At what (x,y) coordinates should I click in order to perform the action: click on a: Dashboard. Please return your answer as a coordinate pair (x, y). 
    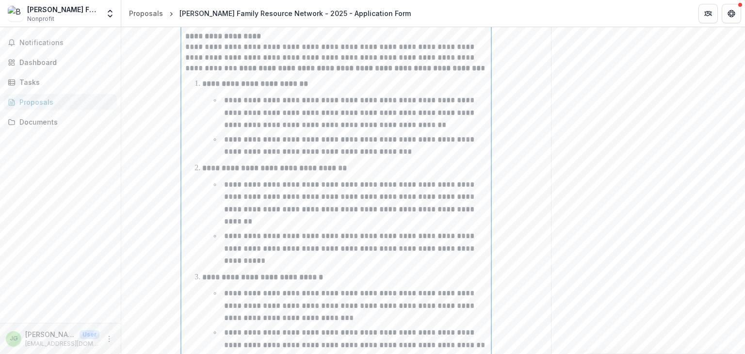
    Looking at the image, I should click on (60, 62).